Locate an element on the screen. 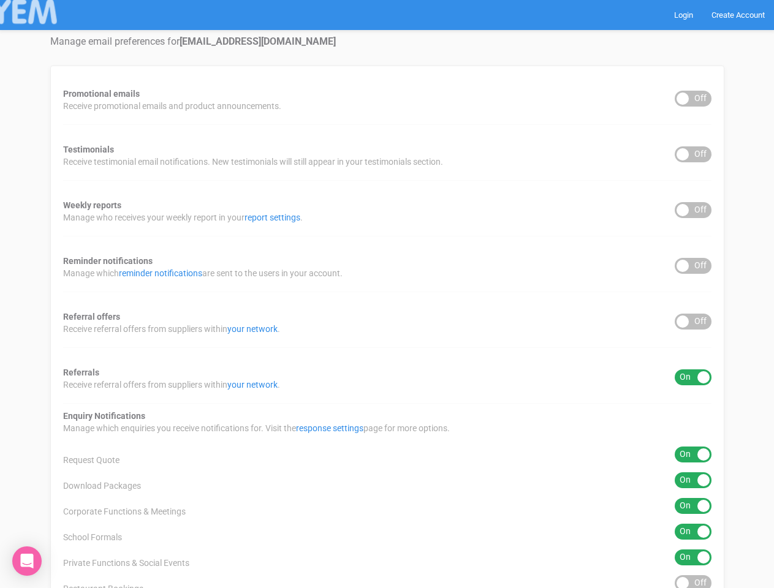 This screenshot has width=774, height=588. strong: Promotional emails is located at coordinates (101, 94).